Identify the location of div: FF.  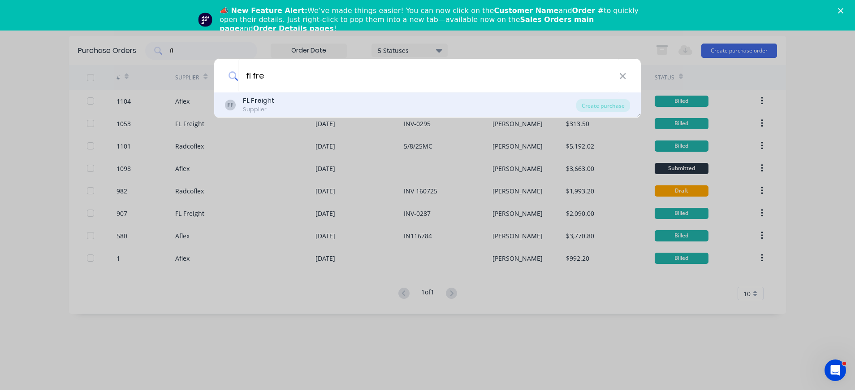
(230, 105).